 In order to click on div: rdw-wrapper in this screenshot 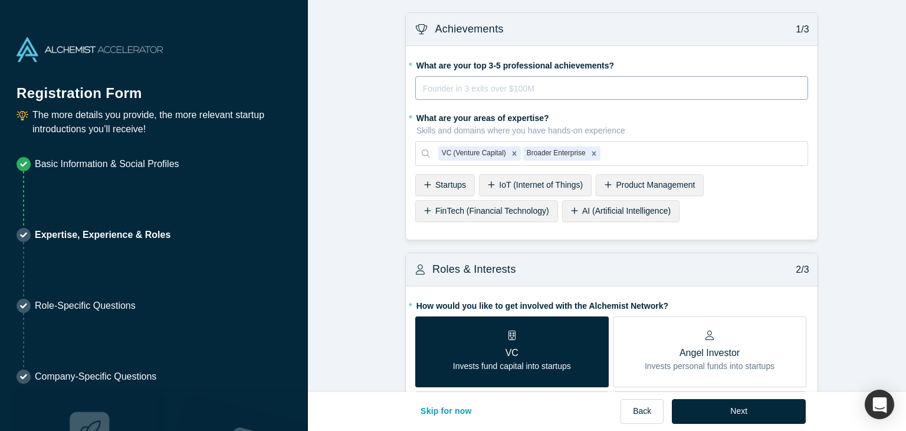, I will do `click(612, 88)`.